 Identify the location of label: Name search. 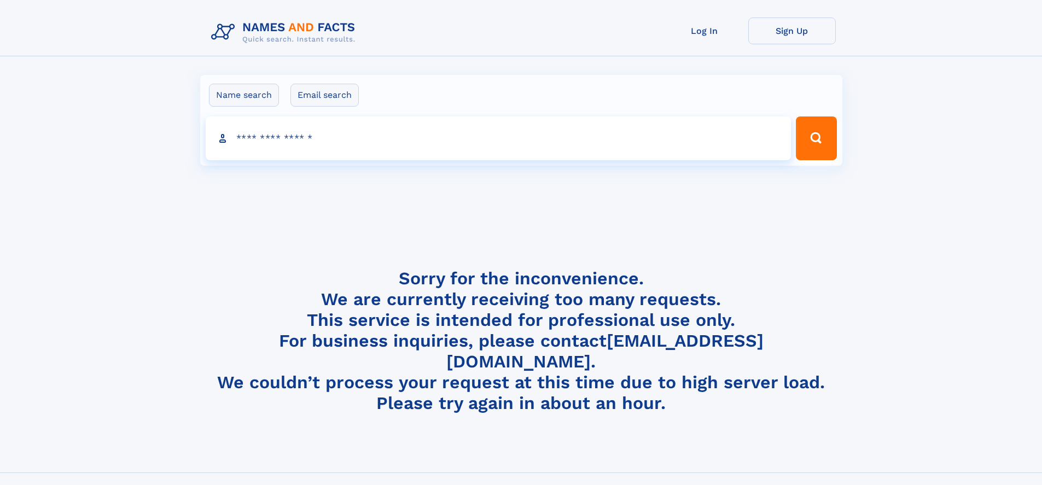
(244, 95).